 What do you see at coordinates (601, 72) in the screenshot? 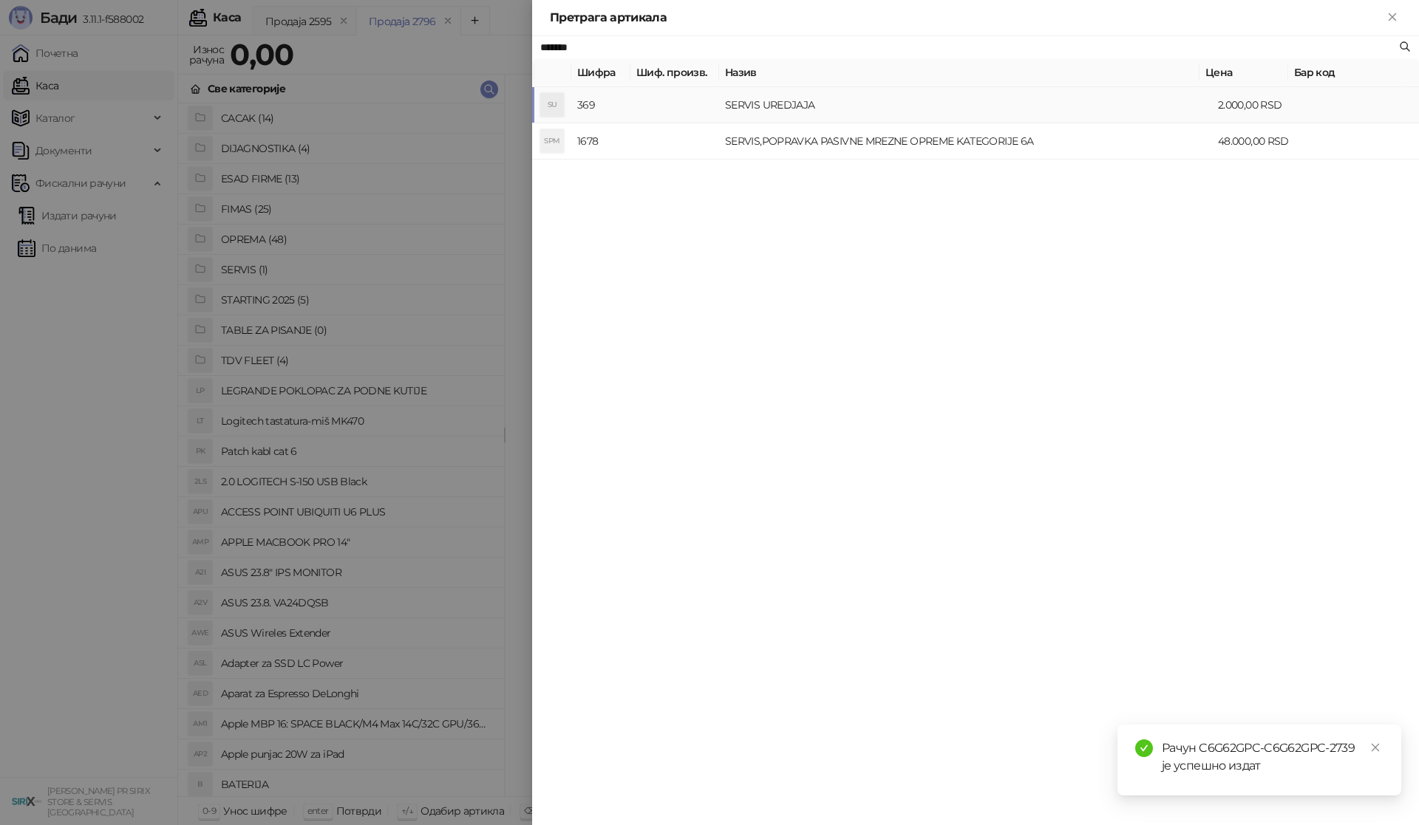
I see `th: Шифра` at bounding box center [601, 72].